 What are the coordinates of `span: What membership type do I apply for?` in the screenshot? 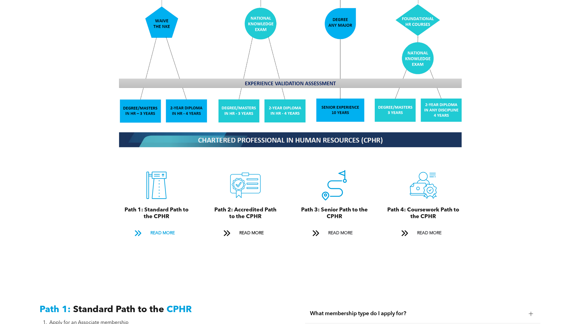 It's located at (417, 314).